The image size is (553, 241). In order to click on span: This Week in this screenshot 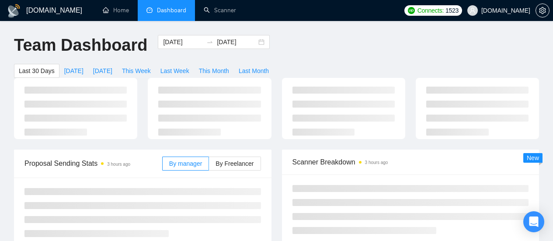, I will do `click(136, 71)`.